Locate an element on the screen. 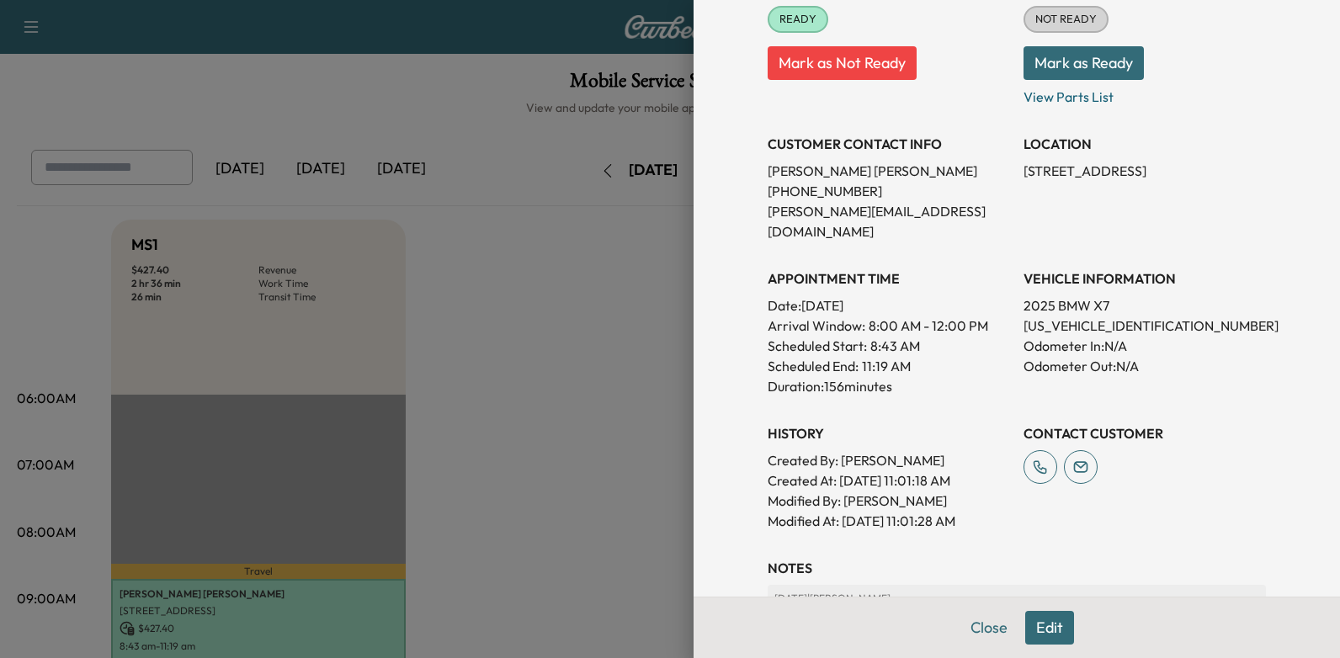  h3: NOTES is located at coordinates (1017, 568).